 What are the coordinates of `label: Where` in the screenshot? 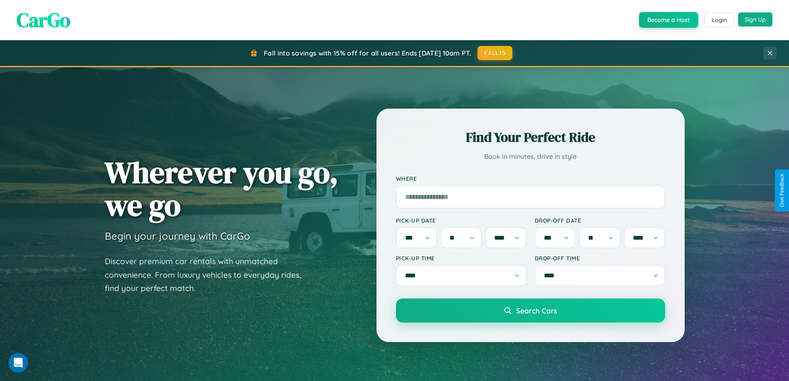 It's located at (531, 178).